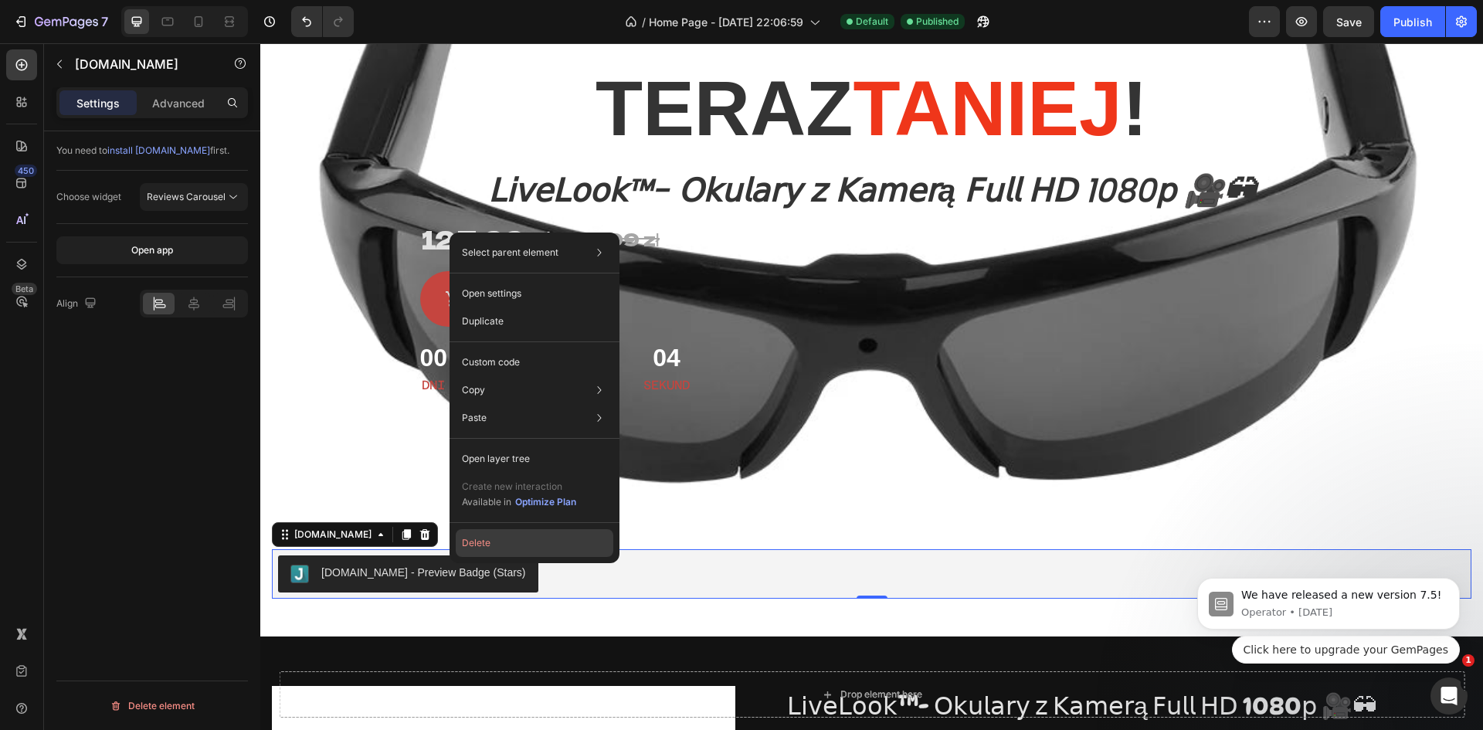 Image resolution: width=1483 pixels, height=730 pixels. I want to click on div: KUP TERAZ!, so click(265, 256).